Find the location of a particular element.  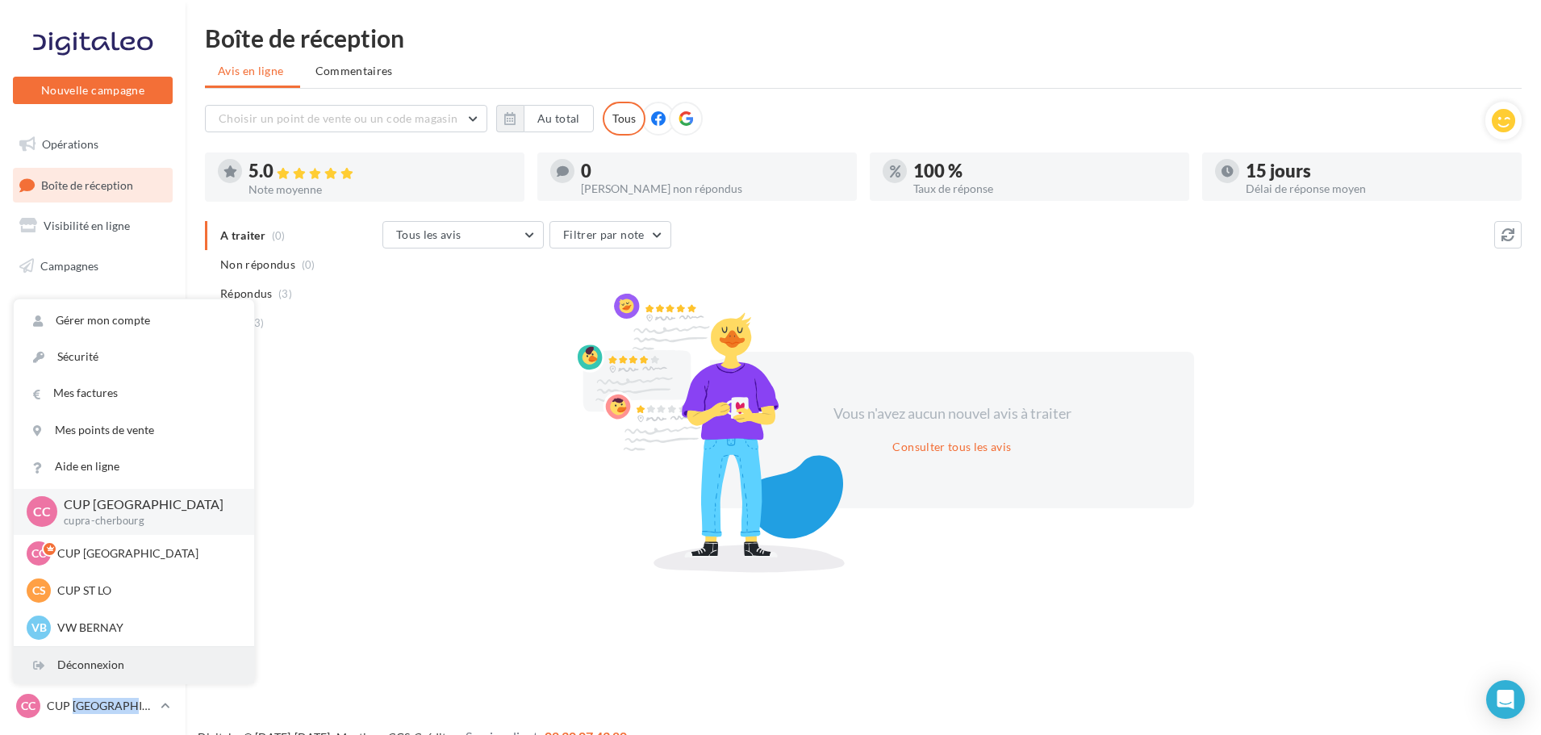

a: PLV et print personnalisable is located at coordinates (93, 433).